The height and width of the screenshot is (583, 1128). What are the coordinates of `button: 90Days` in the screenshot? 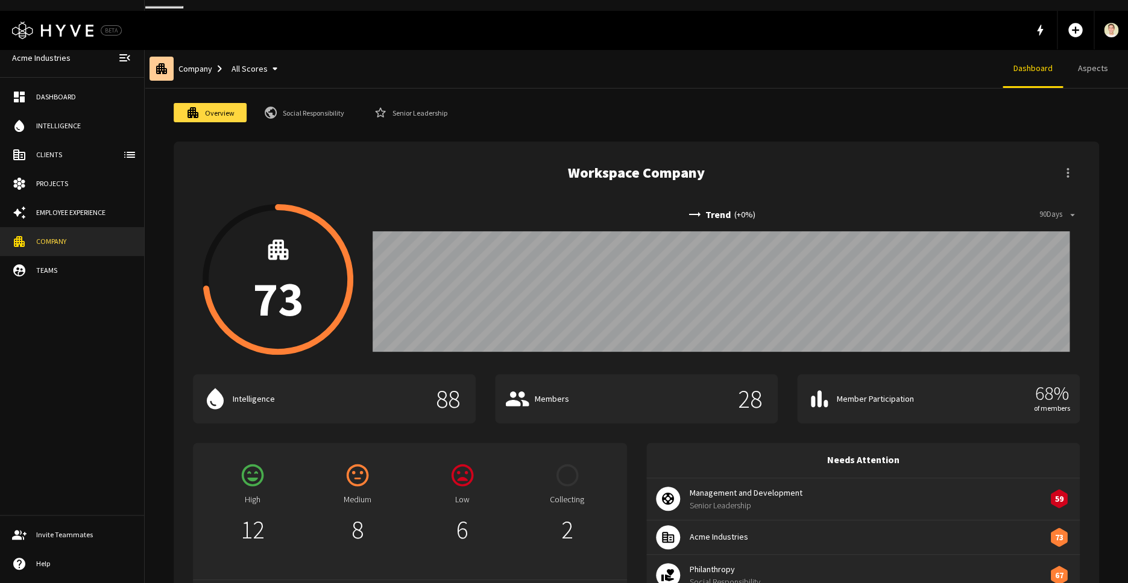 It's located at (1058, 215).